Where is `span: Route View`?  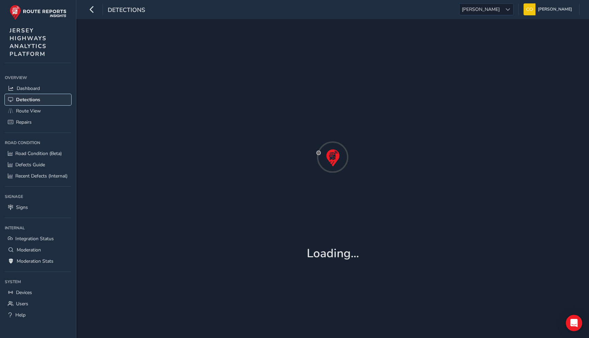
span: Route View is located at coordinates (28, 111).